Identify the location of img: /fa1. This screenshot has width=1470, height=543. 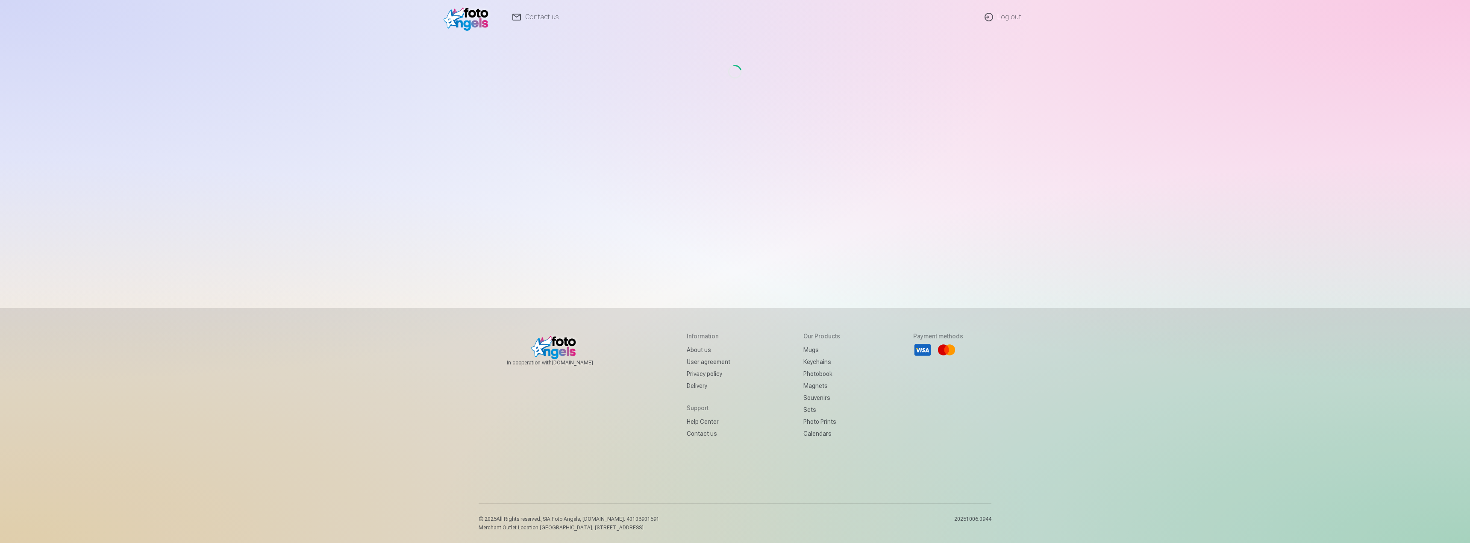
(468, 17).